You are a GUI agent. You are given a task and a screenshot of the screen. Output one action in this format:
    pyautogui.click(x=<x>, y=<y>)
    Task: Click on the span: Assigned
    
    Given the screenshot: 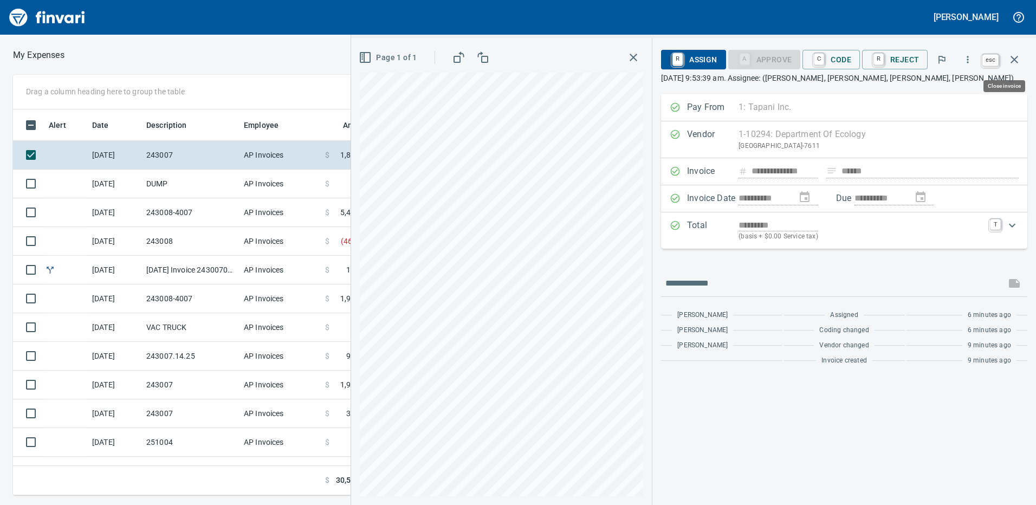 What is the action you would take?
    pyautogui.click(x=844, y=315)
    